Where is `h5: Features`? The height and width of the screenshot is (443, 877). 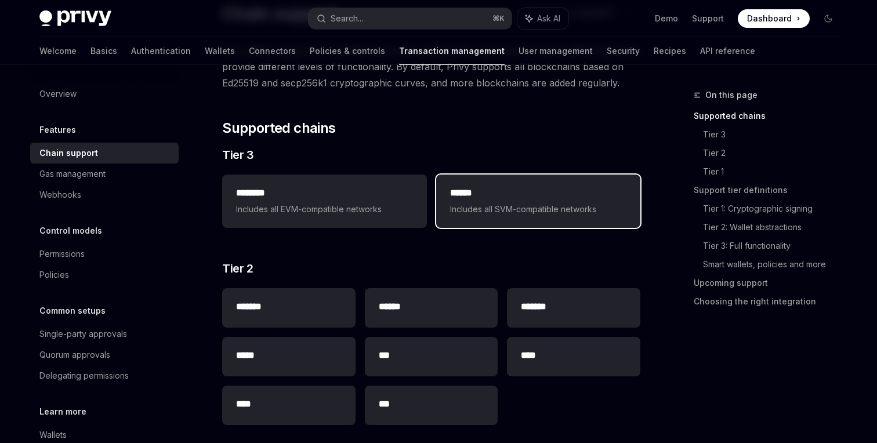 h5: Features is located at coordinates (57, 130).